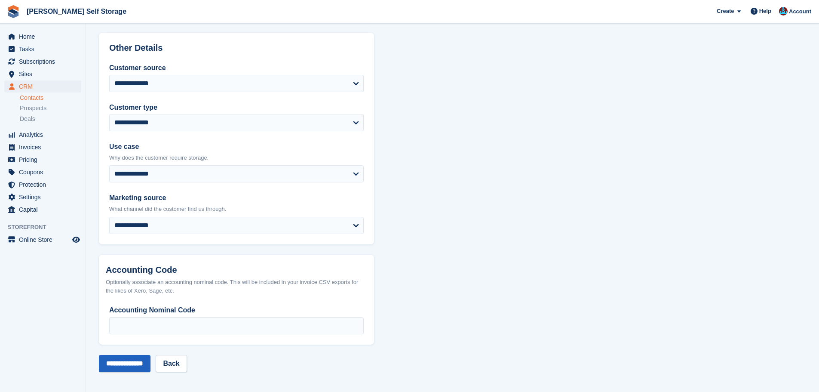  What do you see at coordinates (765, 11) in the screenshot?
I see `span: Help` at bounding box center [765, 11].